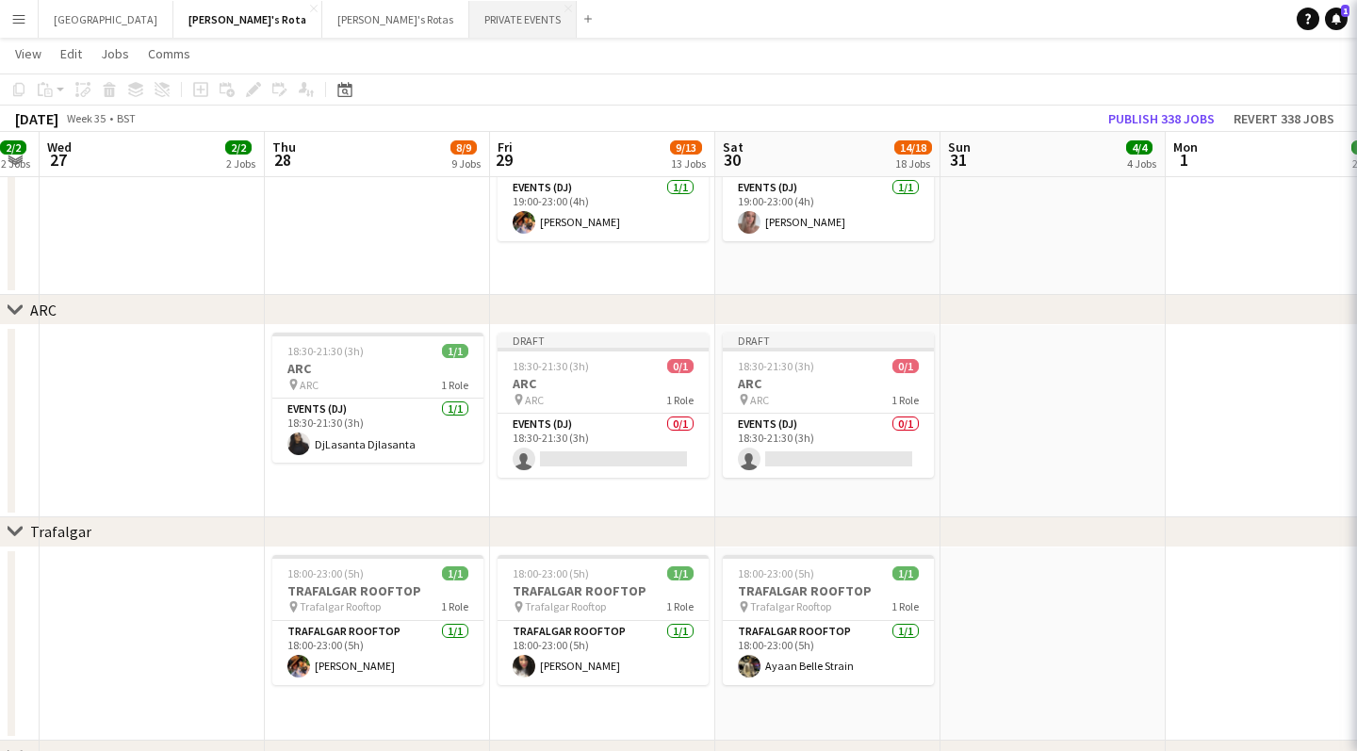  What do you see at coordinates (238, 147) in the screenshot?
I see `span: 2/2` at bounding box center [238, 147].